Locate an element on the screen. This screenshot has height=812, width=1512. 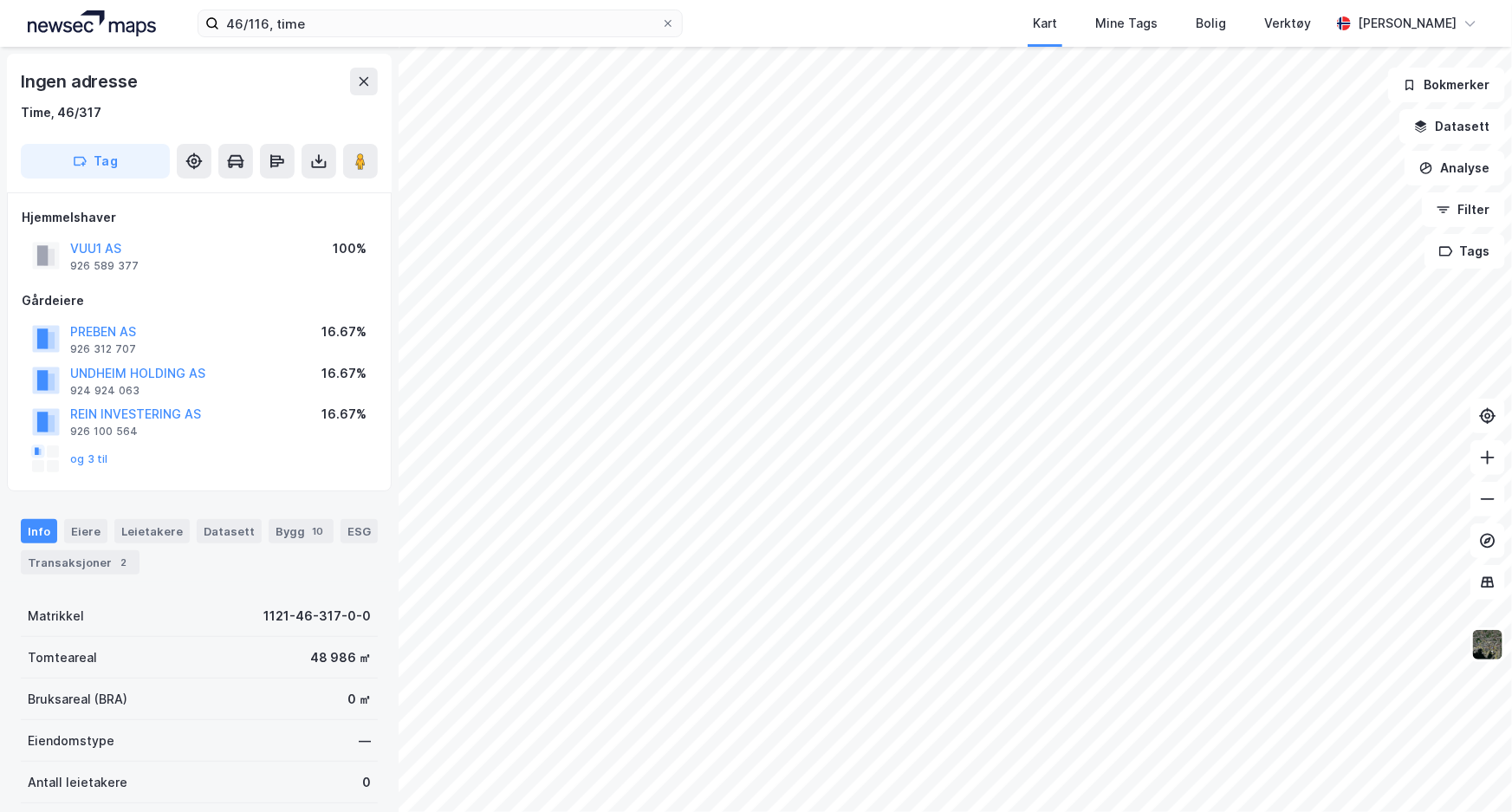
div: Bruksareal (BRA) is located at coordinates (77, 699).